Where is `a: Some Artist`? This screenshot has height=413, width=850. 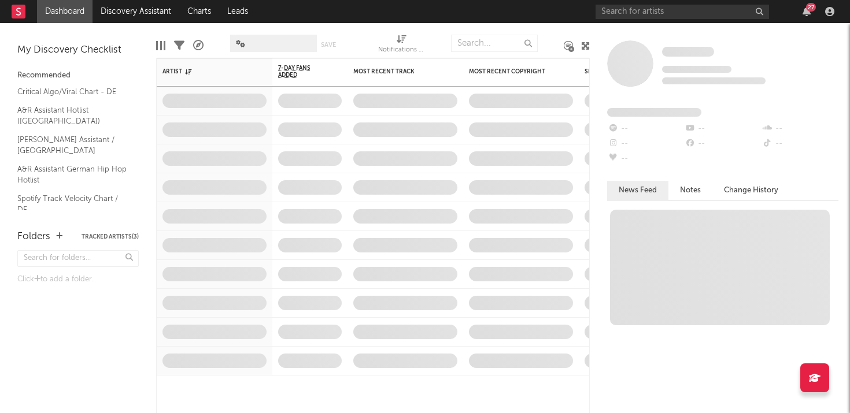
a: Some Artist is located at coordinates (688, 52).